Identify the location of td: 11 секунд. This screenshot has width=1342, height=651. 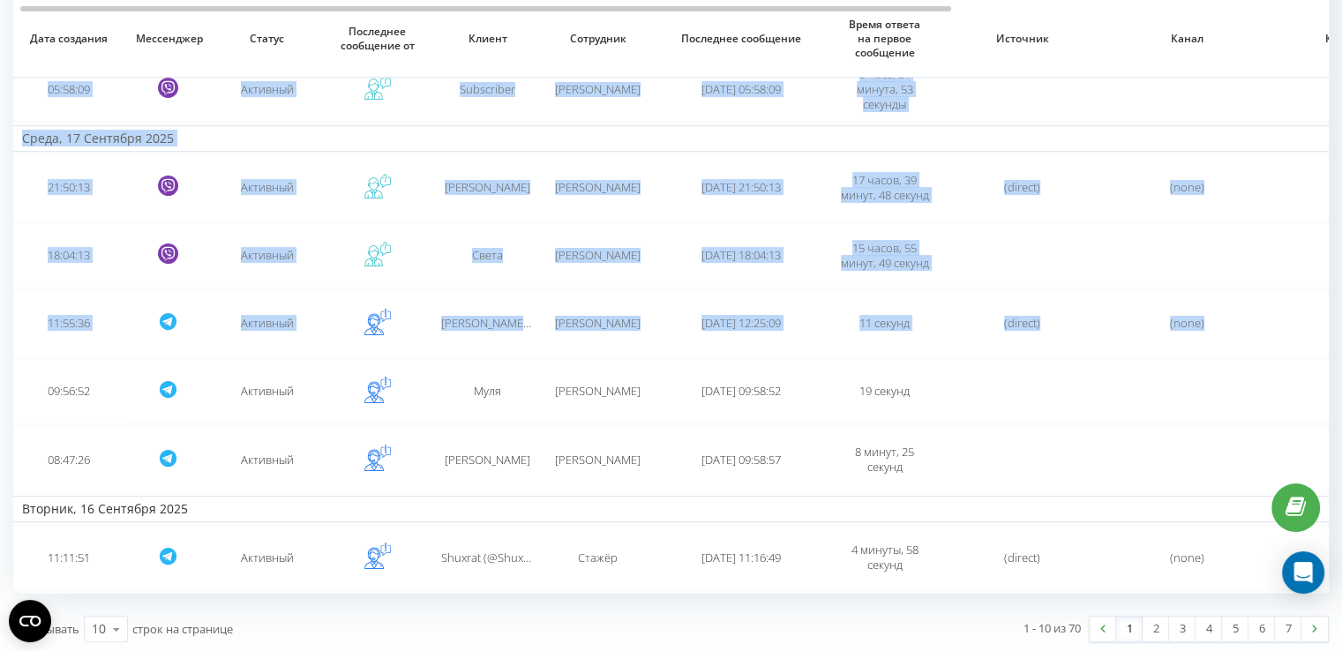
(884, 323).